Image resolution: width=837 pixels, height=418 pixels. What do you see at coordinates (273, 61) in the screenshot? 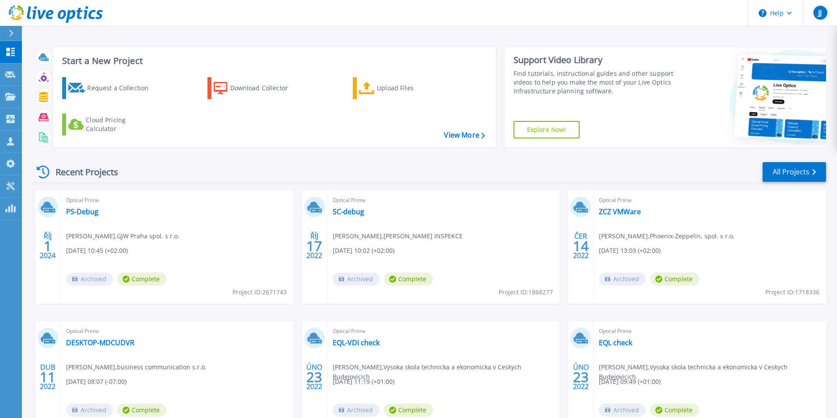
I see `h3: Start a New Project` at bounding box center [273, 61].